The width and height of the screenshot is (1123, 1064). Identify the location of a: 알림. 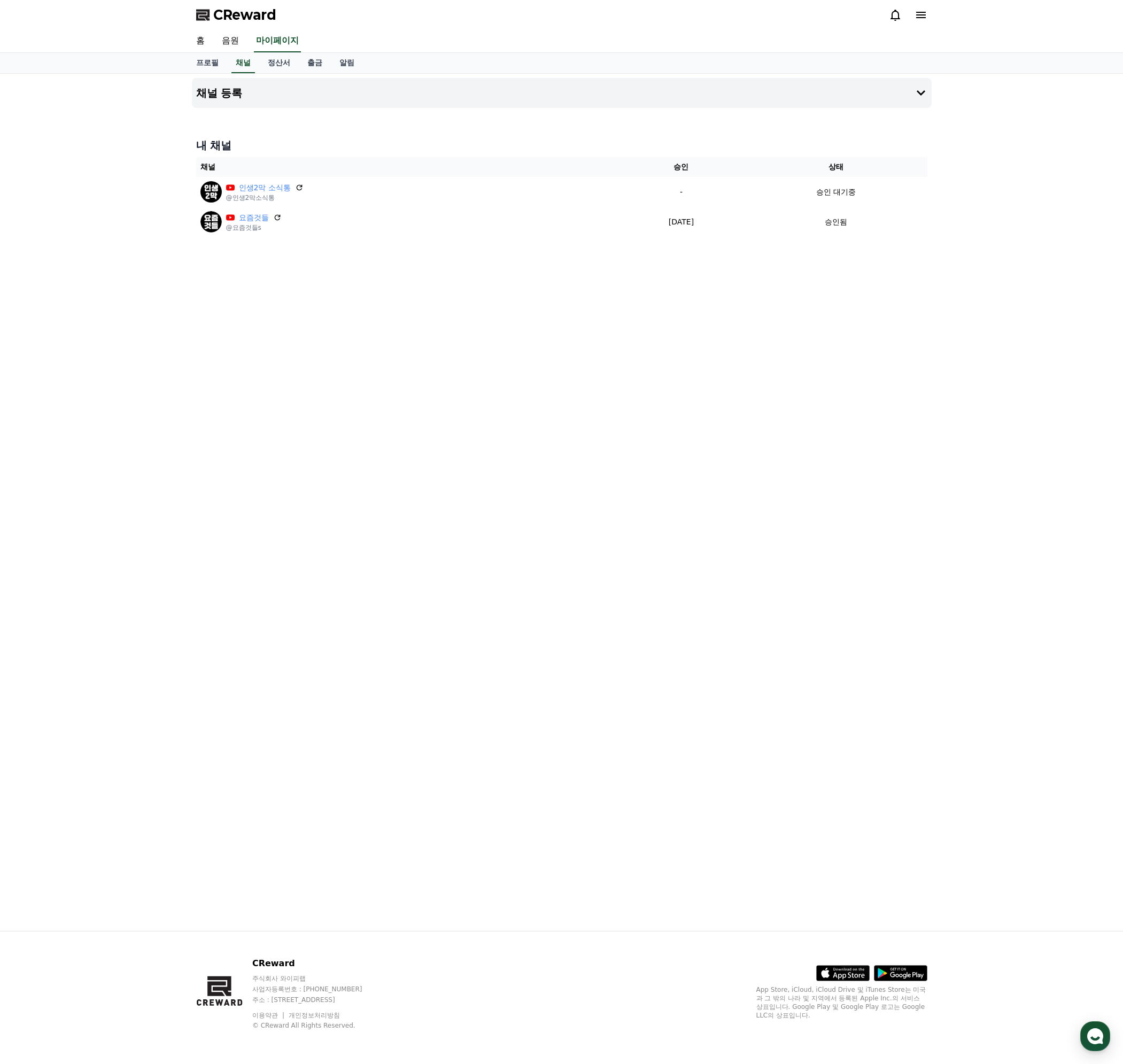
(347, 63).